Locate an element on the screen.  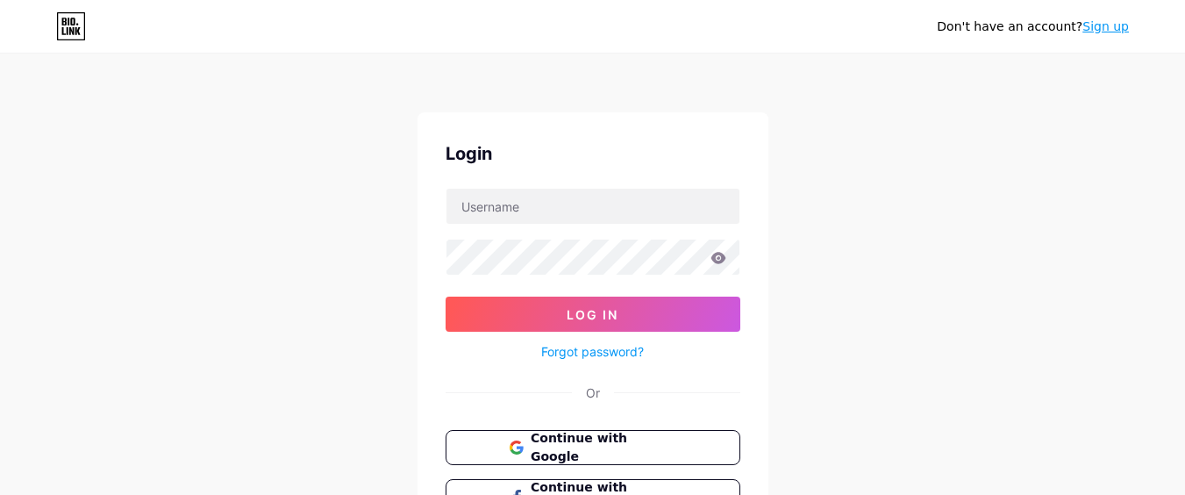
input: Username is located at coordinates (593, 206).